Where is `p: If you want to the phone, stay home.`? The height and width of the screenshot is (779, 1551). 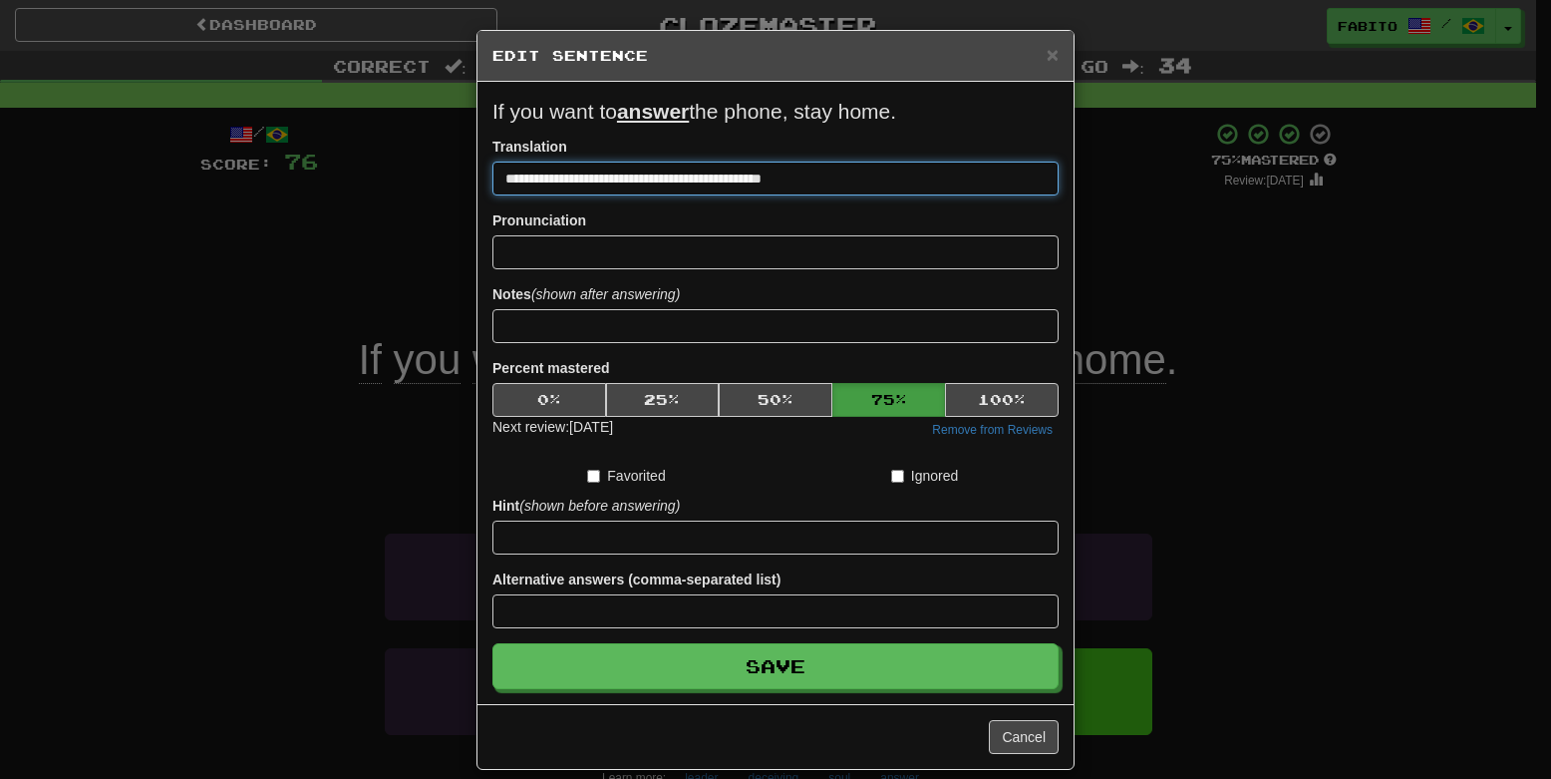
p: If you want to the phone, stay home. is located at coordinates (776, 112).